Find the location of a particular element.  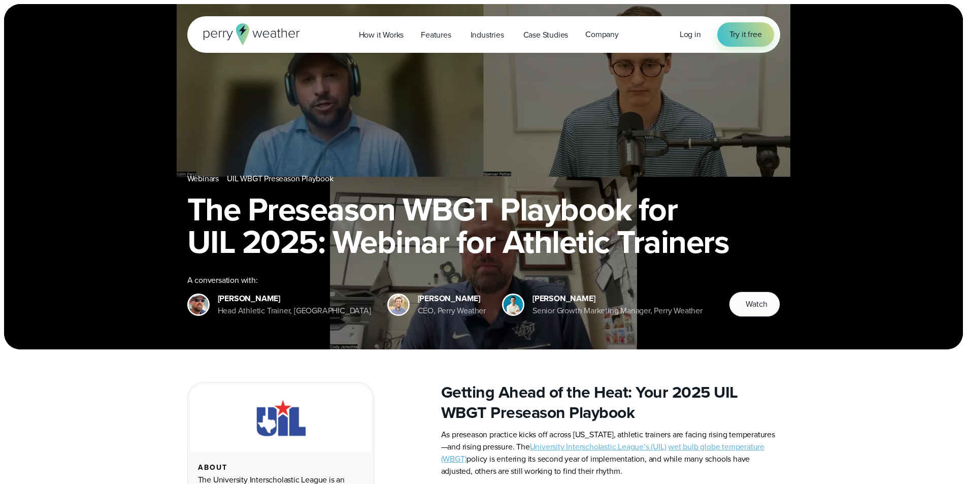

a: Log in is located at coordinates (691, 35).